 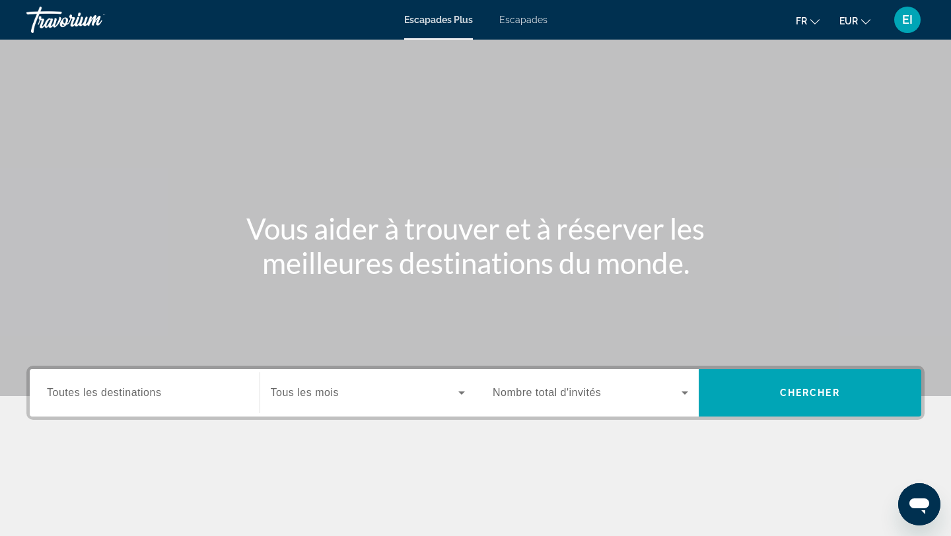 I want to click on span: Tous les mois, so click(x=304, y=392).